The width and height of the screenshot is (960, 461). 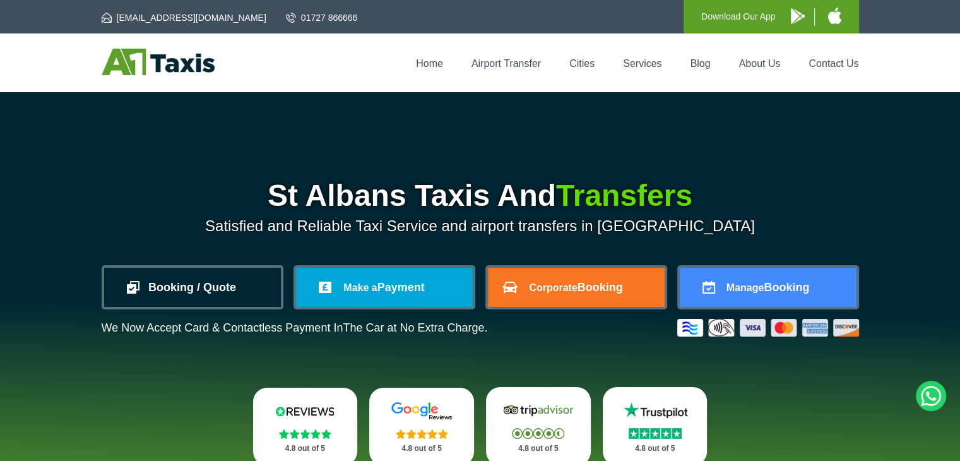 I want to click on h1: St Albans Taxis And, so click(x=480, y=196).